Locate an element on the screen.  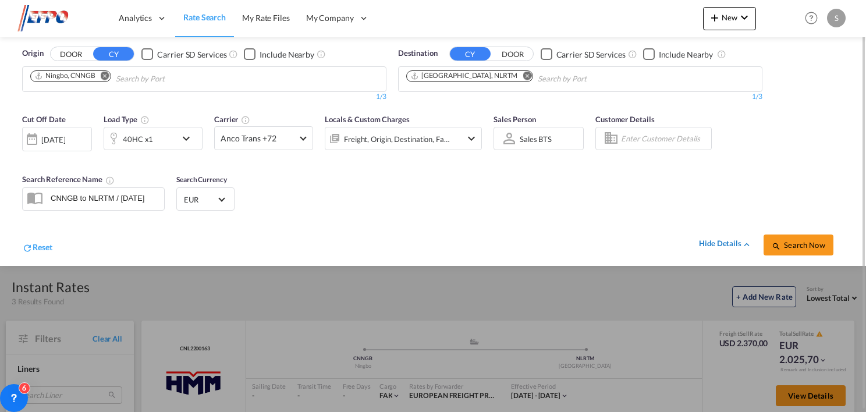
div: s is located at coordinates (837, 18).